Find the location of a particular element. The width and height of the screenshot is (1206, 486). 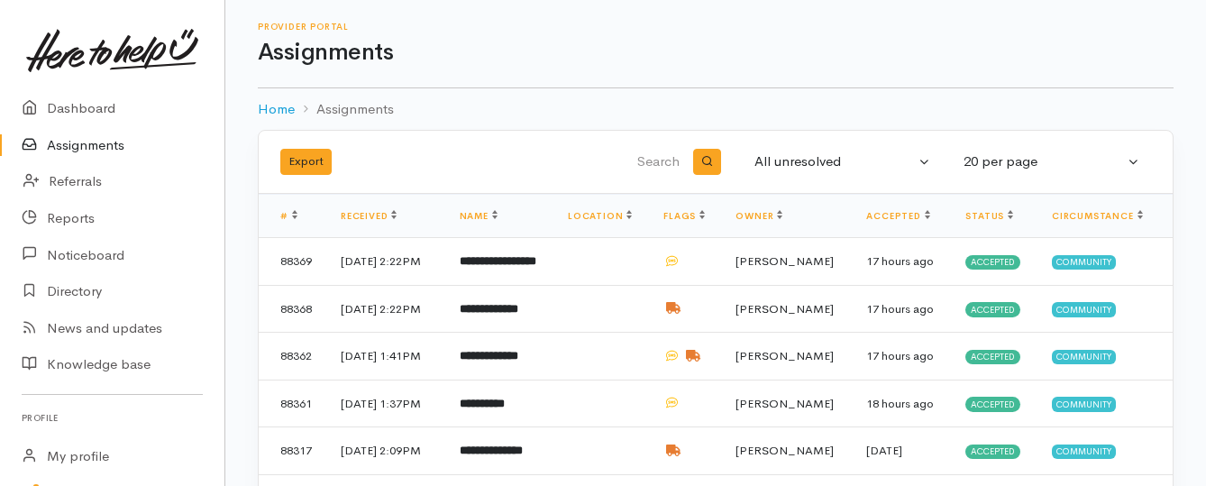

td: 88362 is located at coordinates (292, 356).